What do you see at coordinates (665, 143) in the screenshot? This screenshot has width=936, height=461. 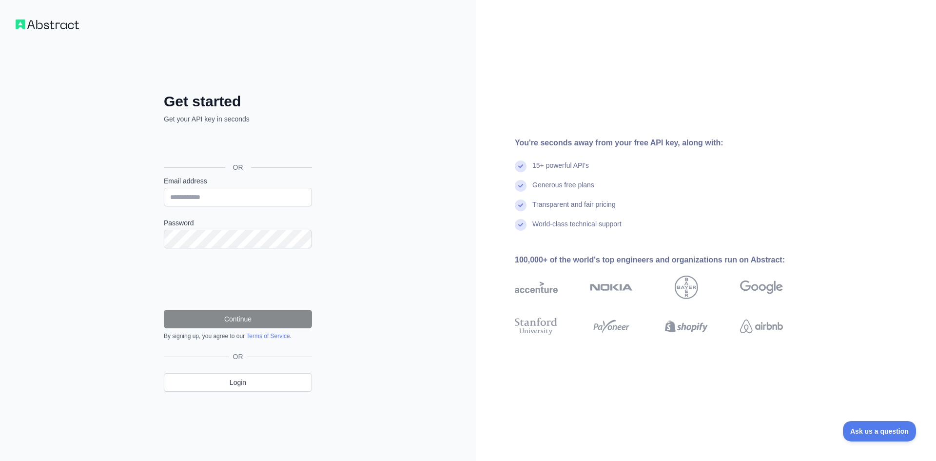 I see `div: You're seconds away from your free API key, along with:` at bounding box center [665, 143].